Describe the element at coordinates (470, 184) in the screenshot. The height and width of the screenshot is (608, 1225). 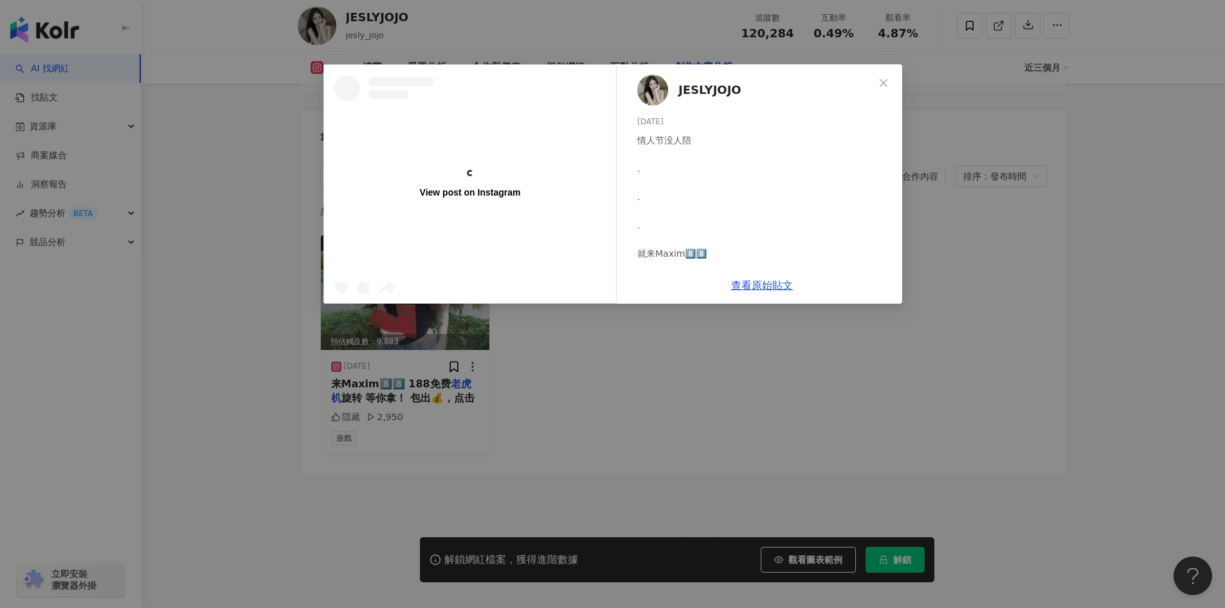
I see `a: View post on Instagram` at that location.